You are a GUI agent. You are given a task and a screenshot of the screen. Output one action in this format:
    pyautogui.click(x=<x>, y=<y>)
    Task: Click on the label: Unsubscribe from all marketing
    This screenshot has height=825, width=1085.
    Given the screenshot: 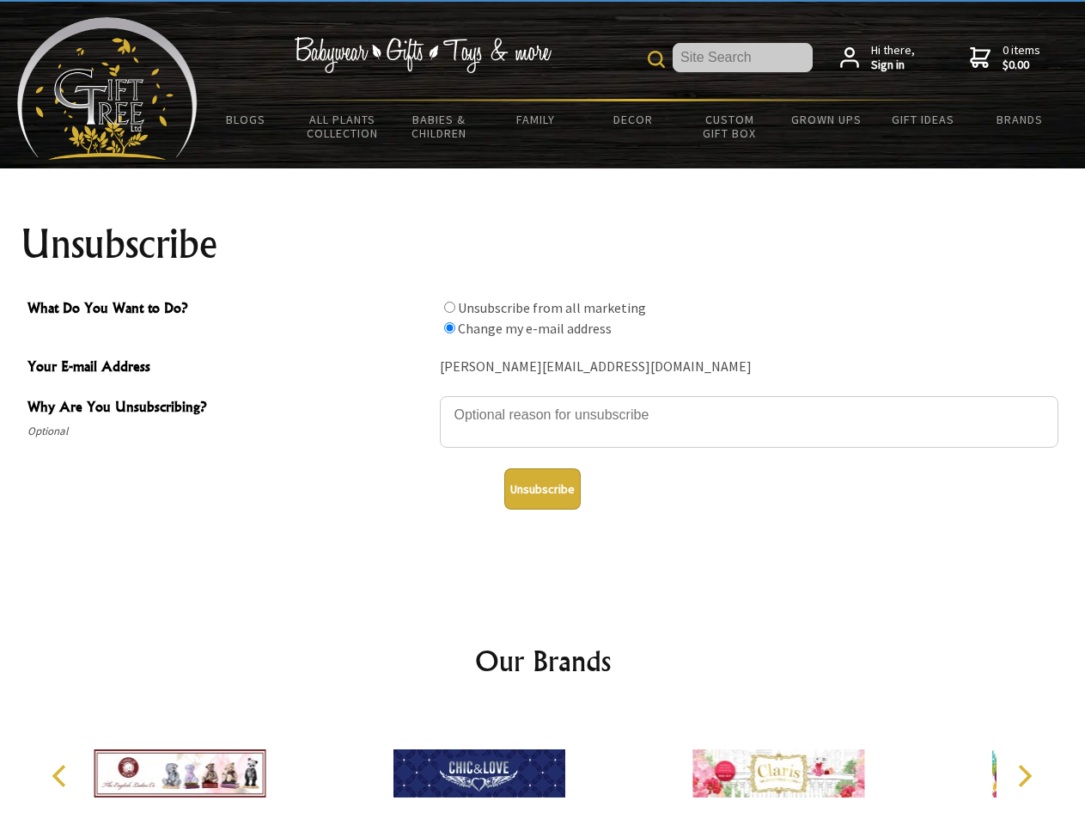 What is the action you would take?
    pyautogui.click(x=552, y=308)
    